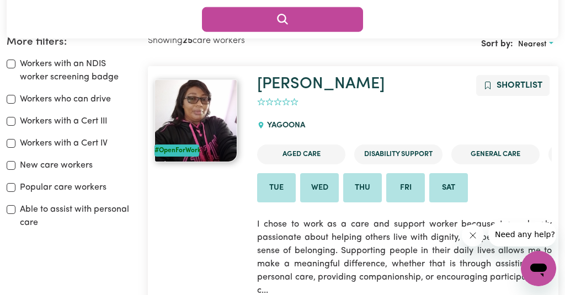 This screenshot has height=295, width=565. I want to click on label: Workers with an NDIS worker screening badge, so click(77, 71).